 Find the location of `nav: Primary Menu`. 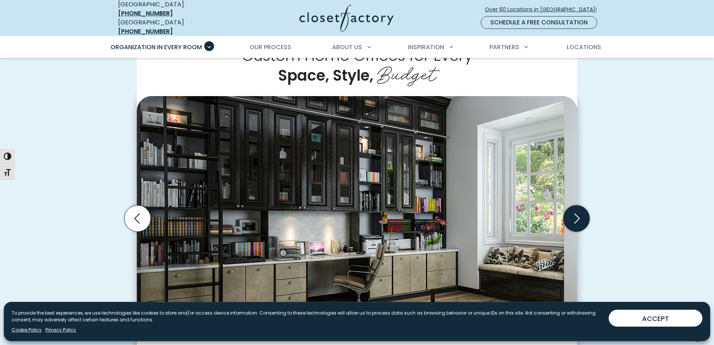

nav: Primary Menu is located at coordinates (357, 47).